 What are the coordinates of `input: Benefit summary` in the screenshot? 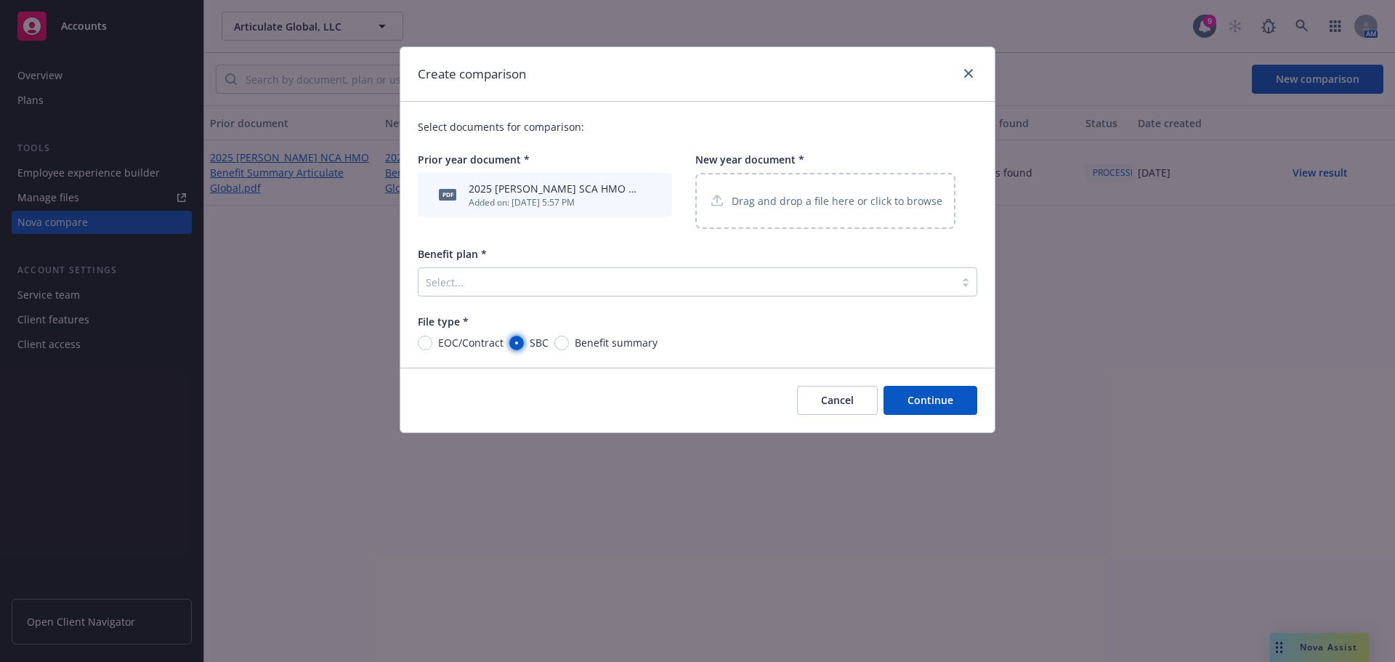 It's located at (562, 343).